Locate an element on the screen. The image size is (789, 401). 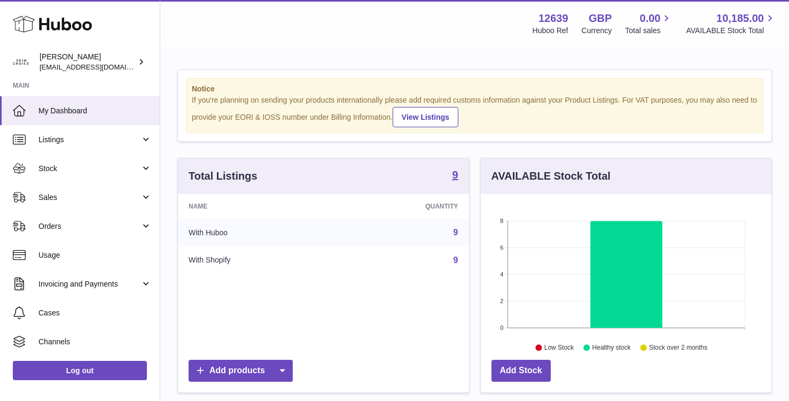
div: Huboo Ref is located at coordinates (550, 30).